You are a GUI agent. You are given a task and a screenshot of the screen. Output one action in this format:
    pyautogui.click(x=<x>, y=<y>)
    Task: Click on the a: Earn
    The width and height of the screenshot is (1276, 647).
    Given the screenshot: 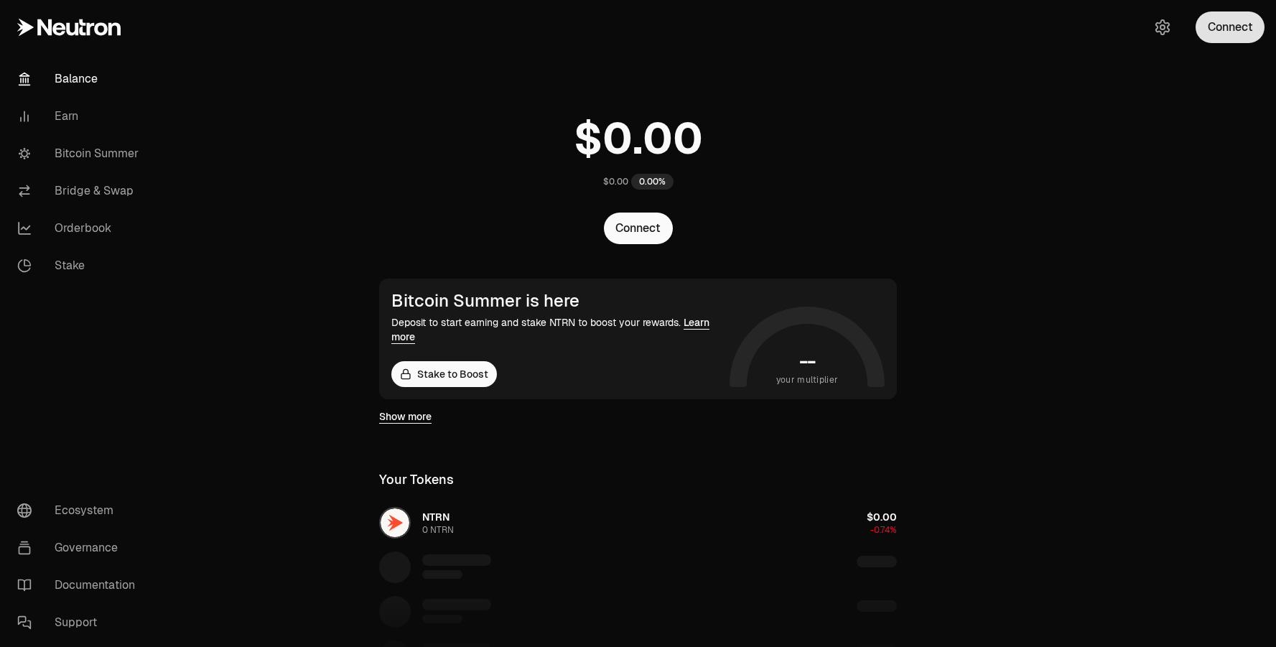 What is the action you would take?
    pyautogui.click(x=80, y=116)
    